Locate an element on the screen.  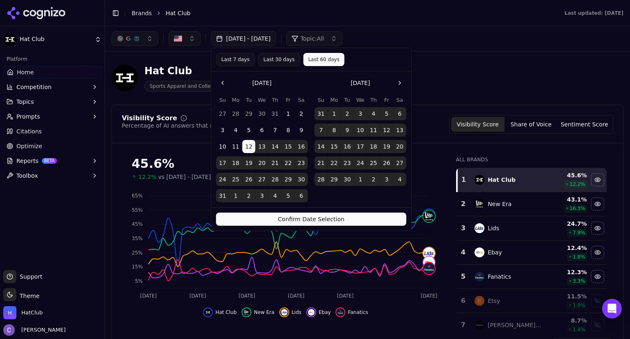
button: Tuesday, September 23rd, 2025, selected is located at coordinates (347, 163).